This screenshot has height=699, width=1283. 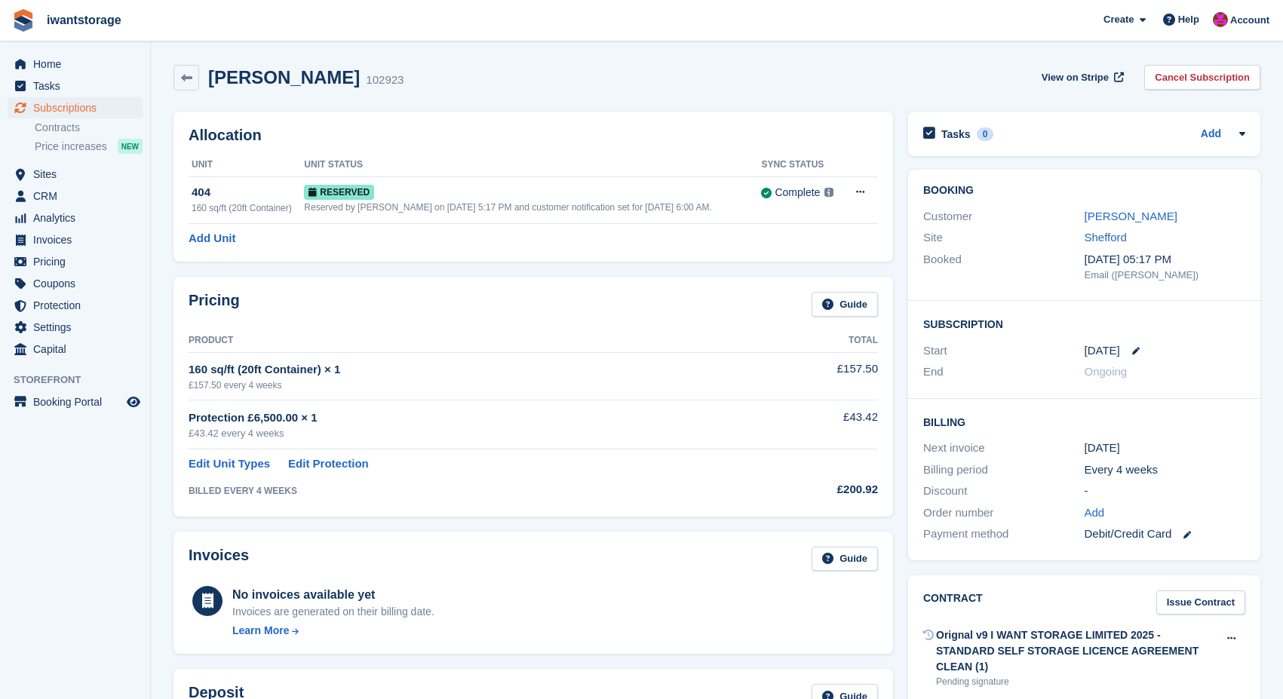 I want to click on div: Next invoice, so click(x=1004, y=448).